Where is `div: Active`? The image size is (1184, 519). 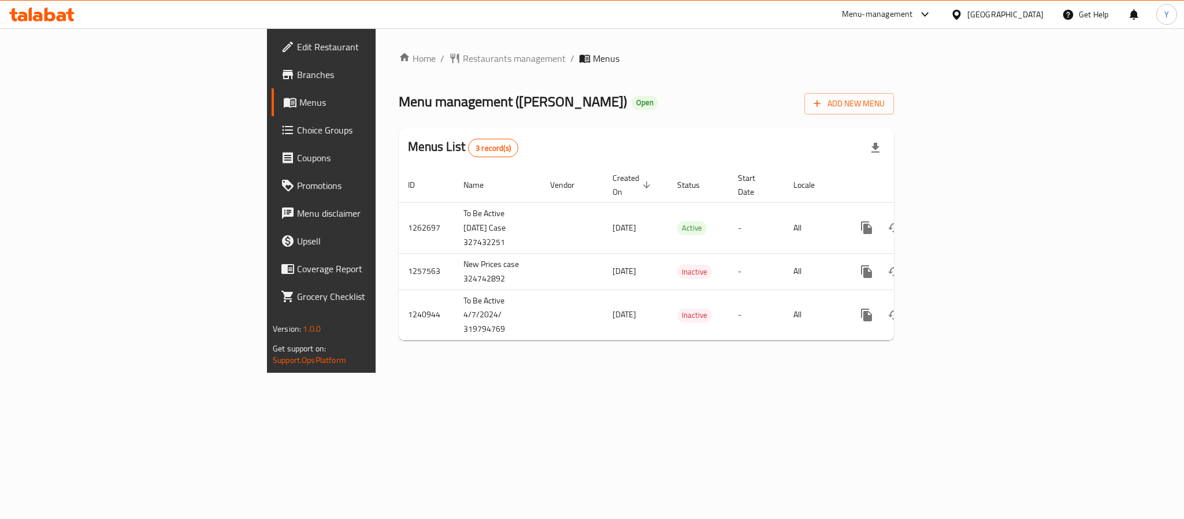 div: Active is located at coordinates (692, 228).